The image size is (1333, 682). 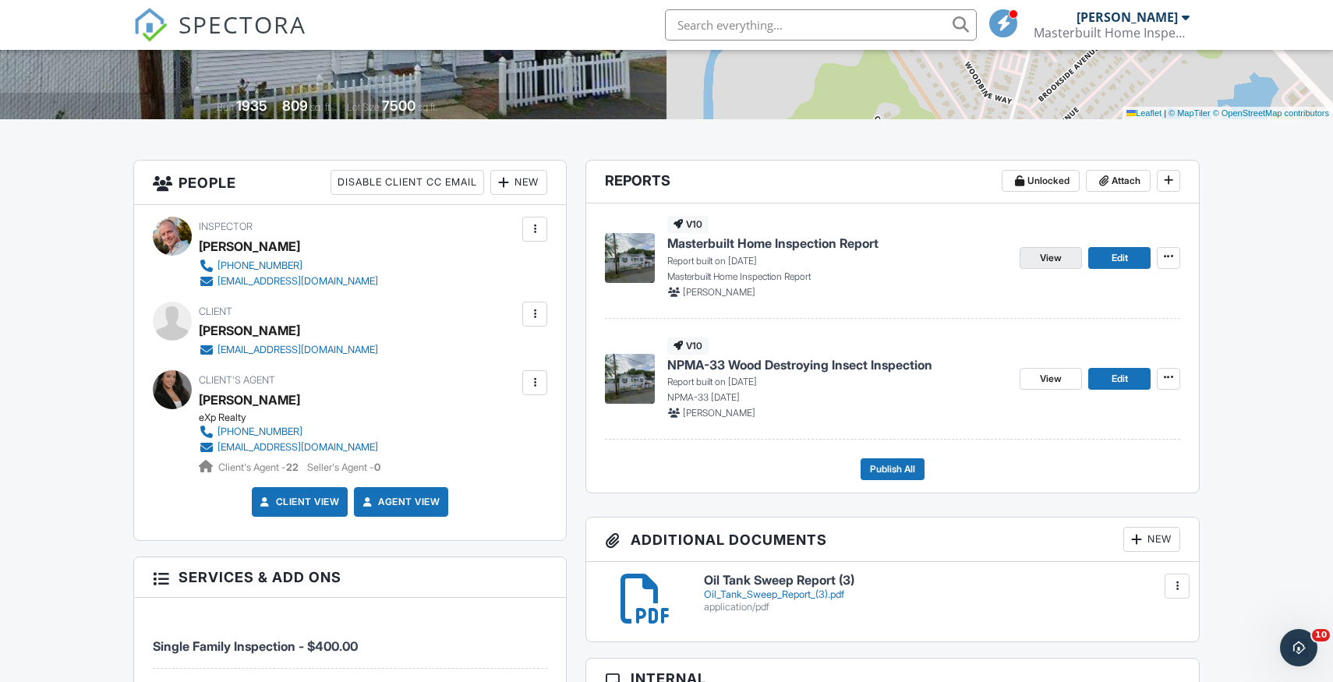 I want to click on h3: People, so click(x=350, y=182).